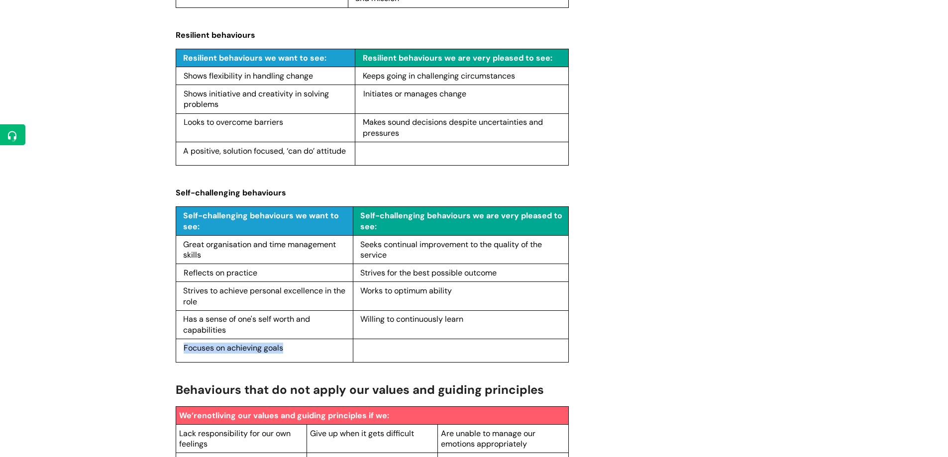  I want to click on span: living our values and guiding principles if we:, so click(302, 415).